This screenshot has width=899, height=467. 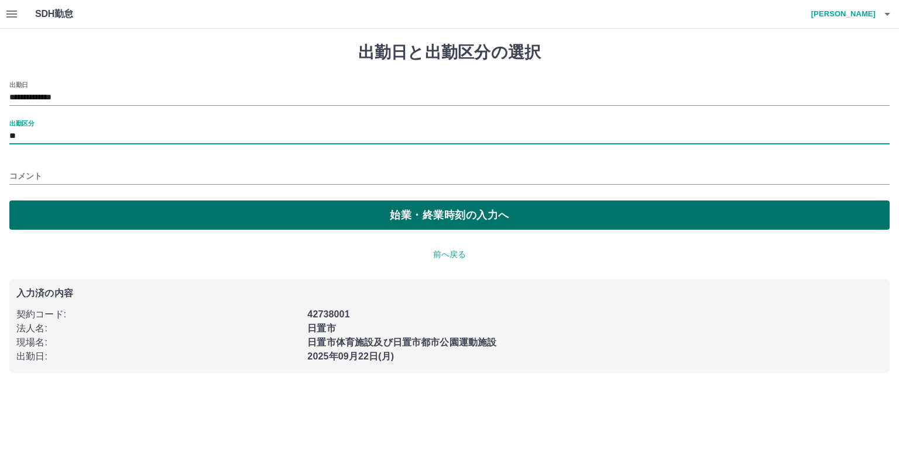 What do you see at coordinates (328, 314) in the screenshot?
I see `b: 42738001` at bounding box center [328, 314].